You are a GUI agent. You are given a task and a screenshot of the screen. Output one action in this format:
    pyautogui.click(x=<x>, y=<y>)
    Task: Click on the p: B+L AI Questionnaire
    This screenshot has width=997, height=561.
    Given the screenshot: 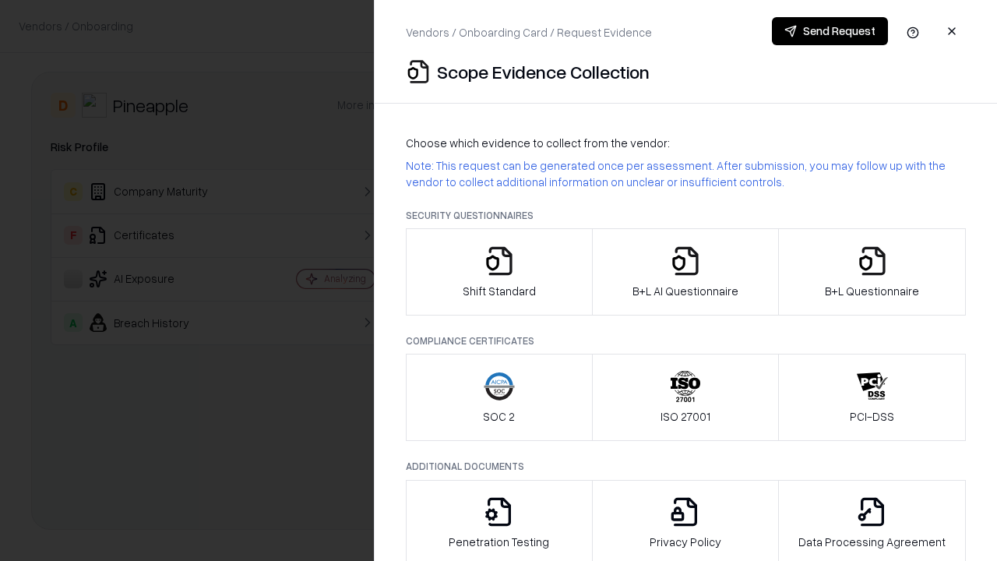 What is the action you would take?
    pyautogui.click(x=685, y=291)
    